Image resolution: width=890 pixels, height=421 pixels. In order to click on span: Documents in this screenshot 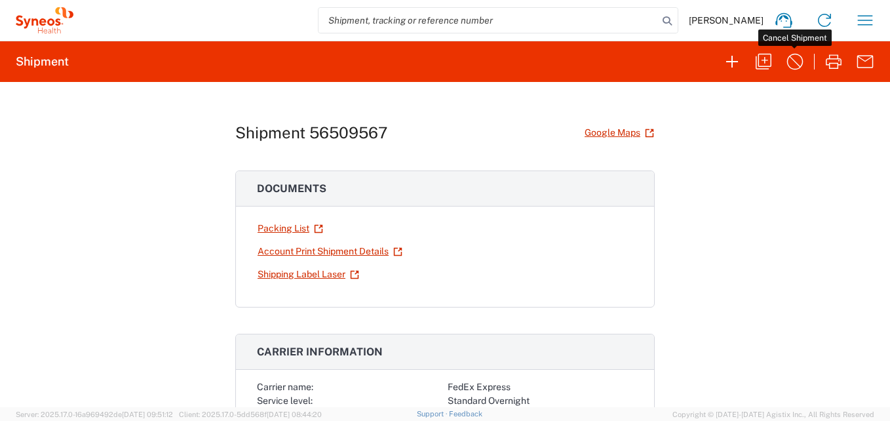, I will do `click(292, 188)`.